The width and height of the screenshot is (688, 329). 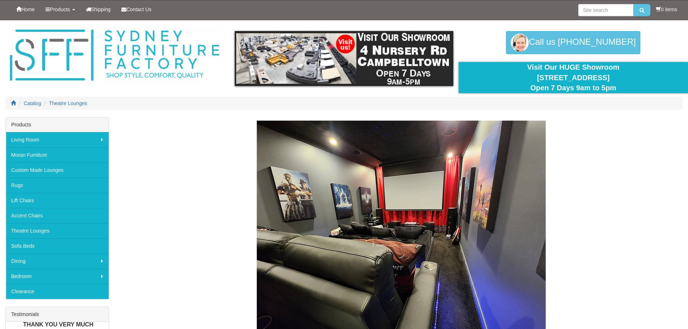 What do you see at coordinates (101, 9) in the screenshot?
I see `span: Shipping` at bounding box center [101, 9].